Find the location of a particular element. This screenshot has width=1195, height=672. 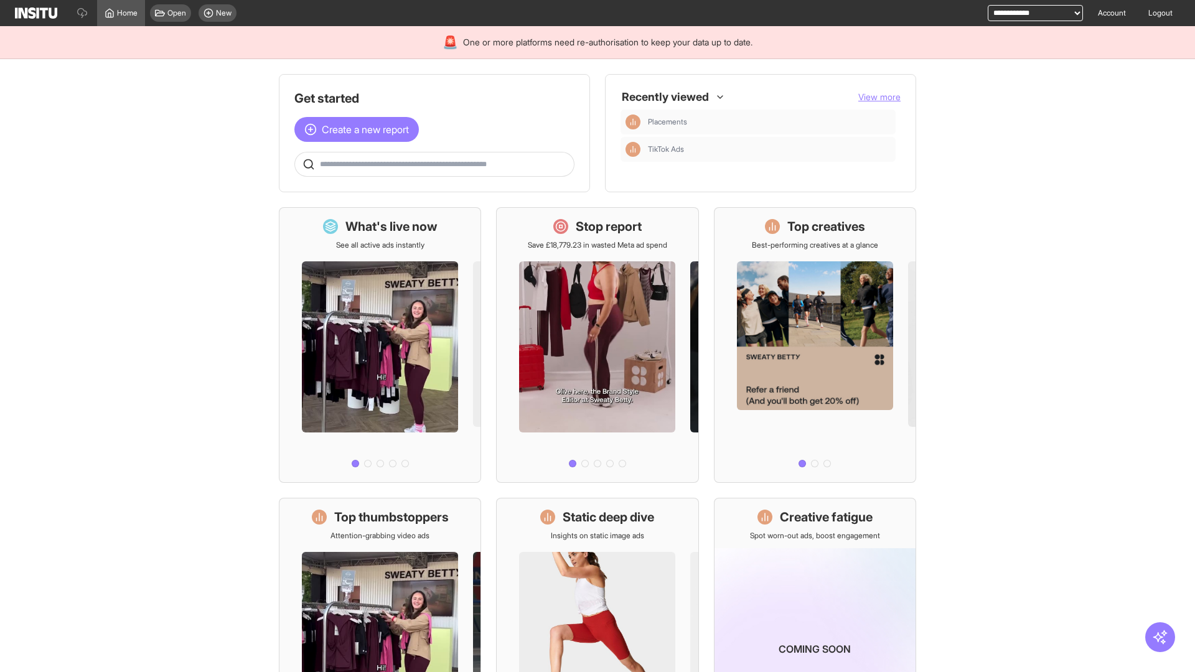

p: Insights on static image ads is located at coordinates (597, 536).